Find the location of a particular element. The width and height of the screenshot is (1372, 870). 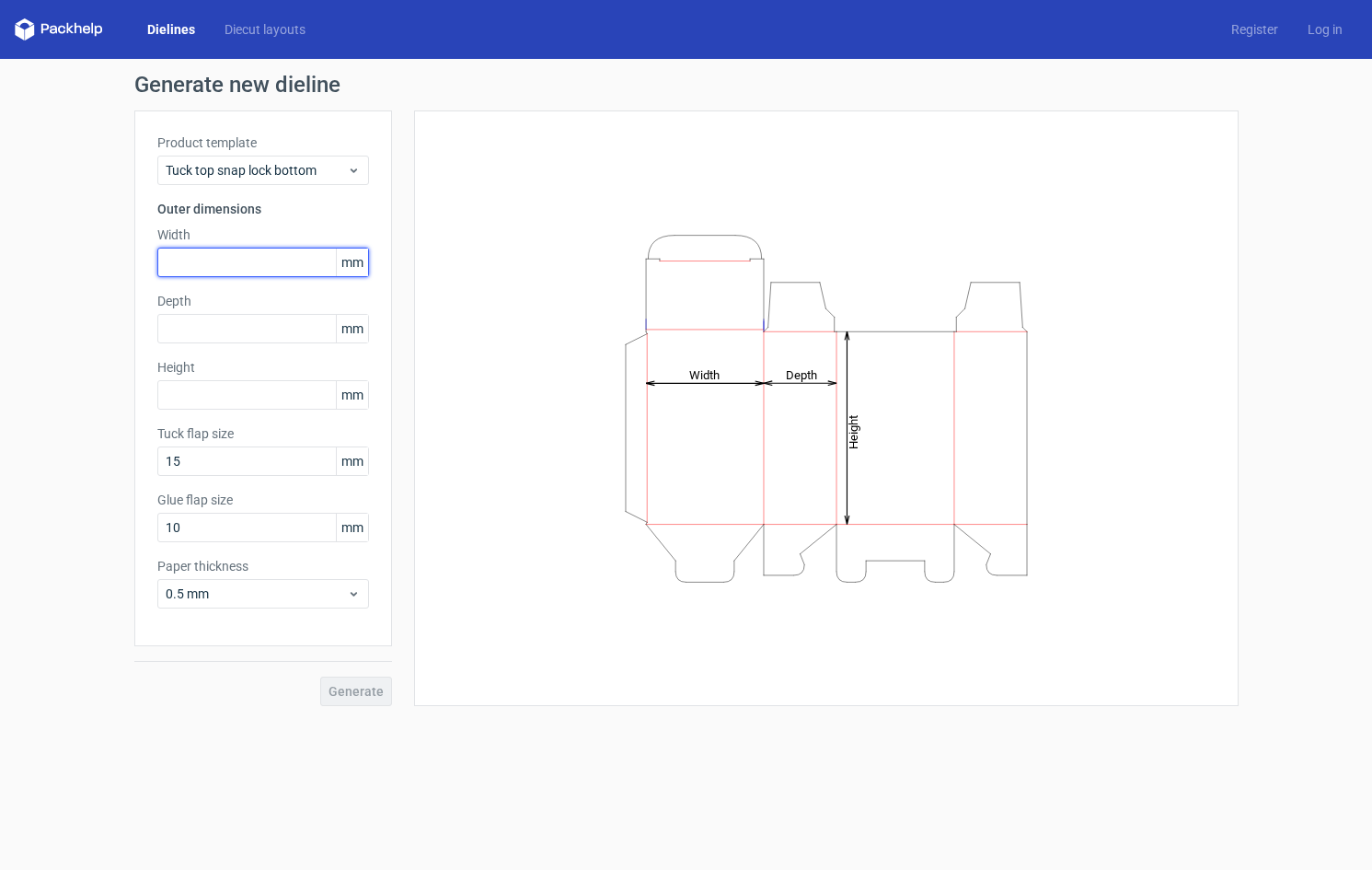

h1: Generate new dieline is located at coordinates (686, 85).